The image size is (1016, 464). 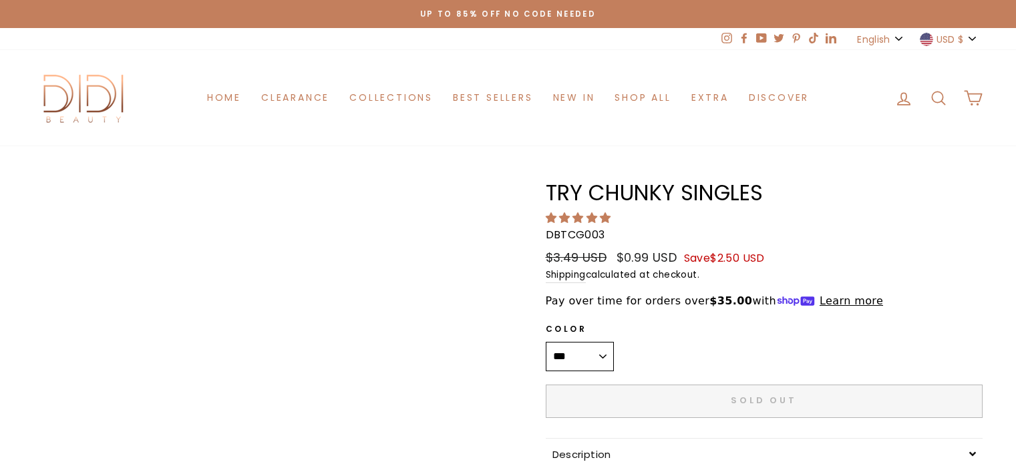 I want to click on p: DBTCG003, so click(x=764, y=235).